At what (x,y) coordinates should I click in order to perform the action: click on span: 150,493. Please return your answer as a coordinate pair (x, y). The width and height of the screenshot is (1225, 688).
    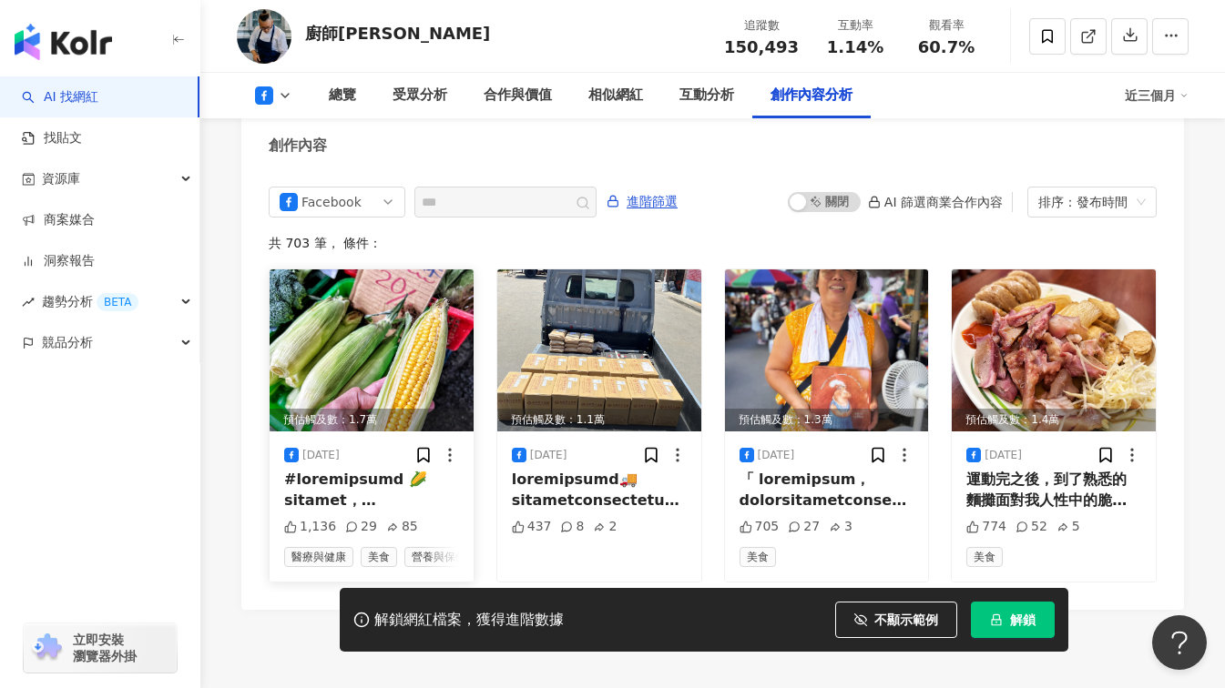
    Looking at the image, I should click on (761, 46).